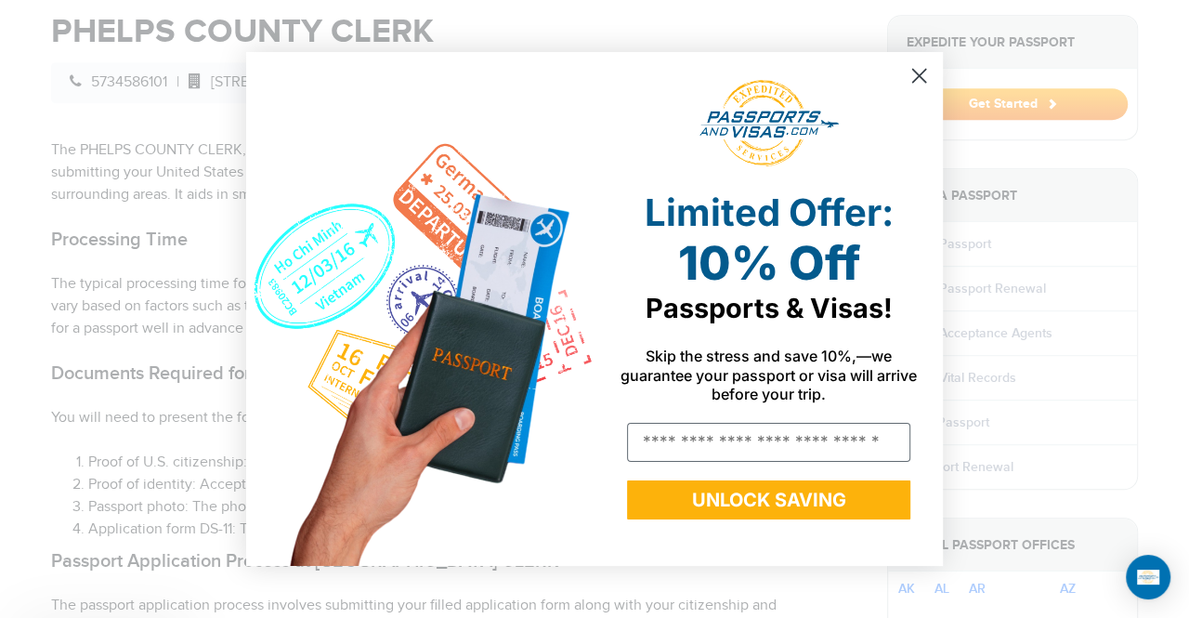  I want to click on span: Passports & Visas!, so click(769, 307).